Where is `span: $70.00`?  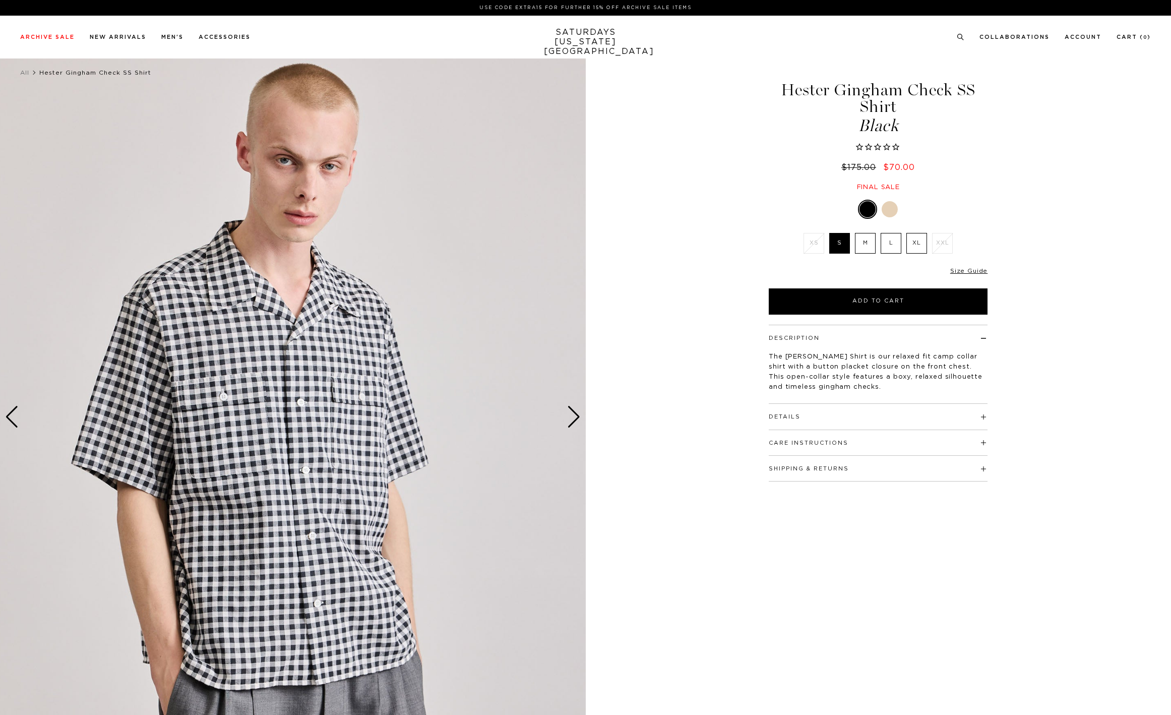
span: $70.00 is located at coordinates (898, 167).